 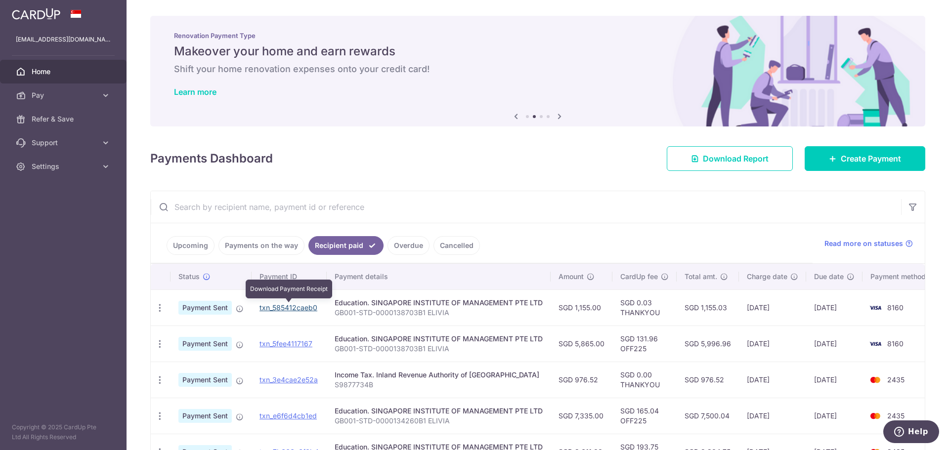 I want to click on a: Download Report, so click(x=730, y=159).